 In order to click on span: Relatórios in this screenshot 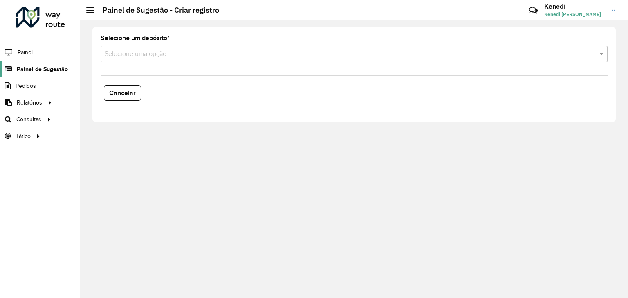, I will do `click(29, 103)`.